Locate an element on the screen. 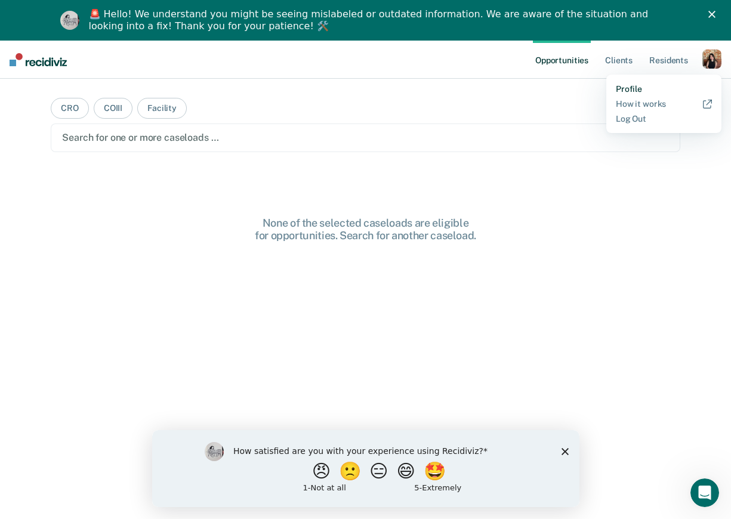  div: Close survey is located at coordinates (413, 21).